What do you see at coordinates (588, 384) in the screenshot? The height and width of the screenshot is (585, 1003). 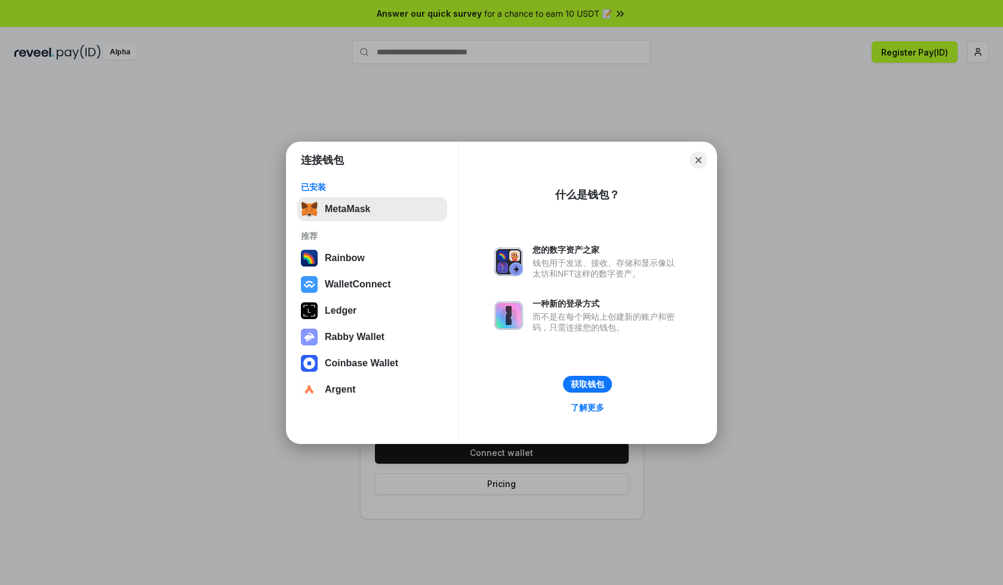 I see `button: 获取钱包` at bounding box center [588, 384].